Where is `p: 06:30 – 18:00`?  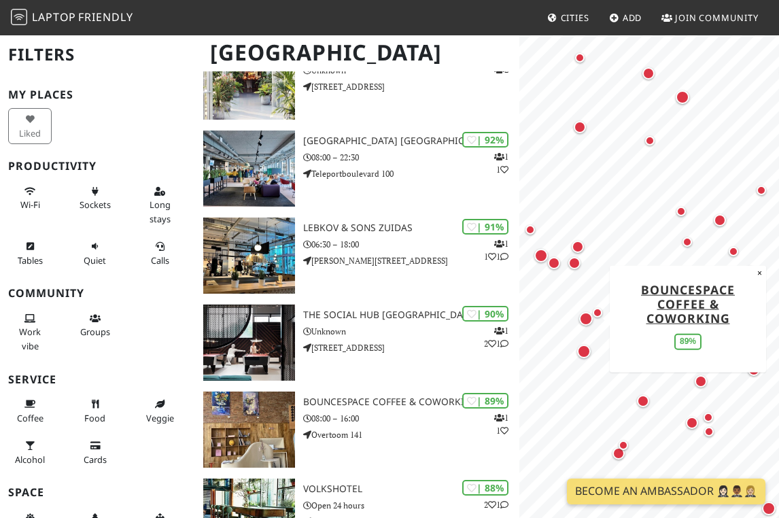
p: 06:30 – 18:00 is located at coordinates (412, 244).